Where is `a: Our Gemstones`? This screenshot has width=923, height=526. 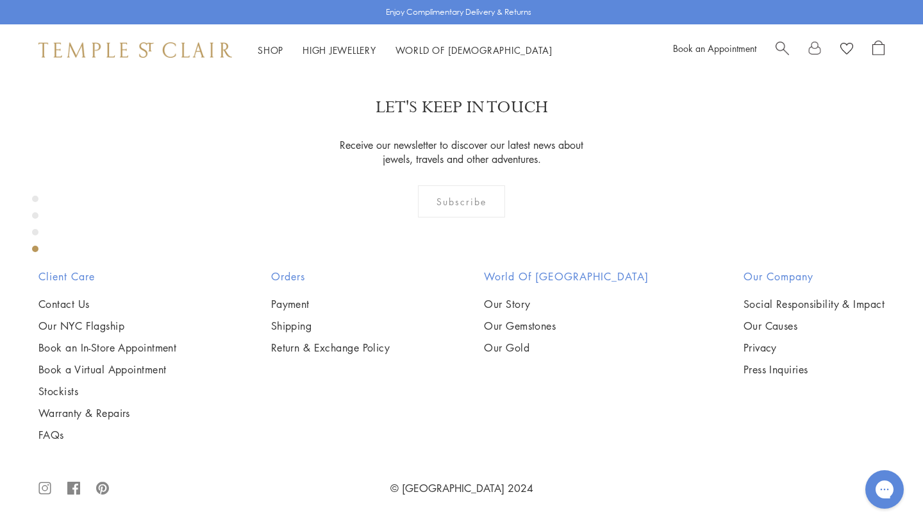 a: Our Gemstones is located at coordinates (566, 326).